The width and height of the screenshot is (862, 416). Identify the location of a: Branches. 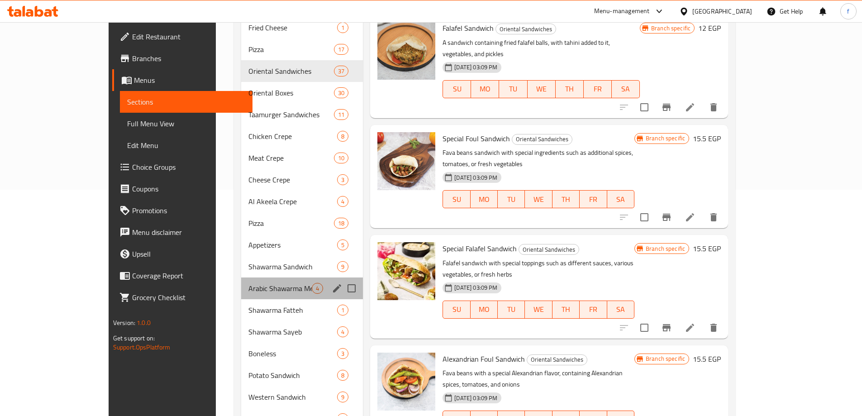
(182, 58).